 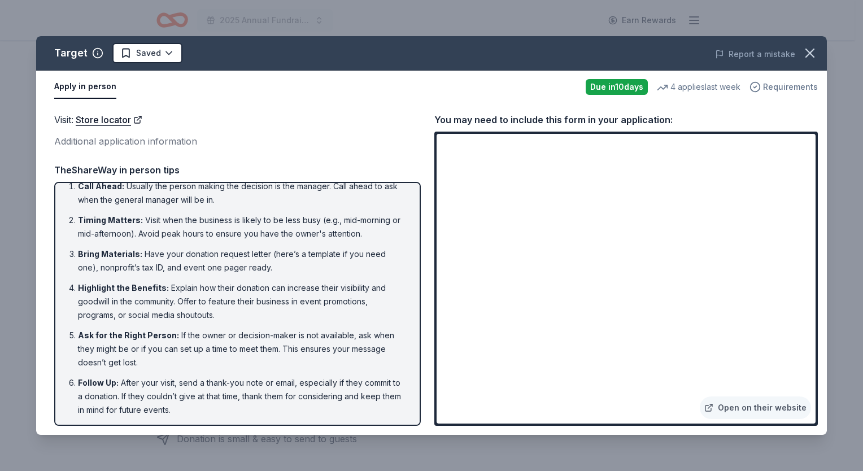 What do you see at coordinates (71, 53) in the screenshot?
I see `div: Target` at bounding box center [71, 53].